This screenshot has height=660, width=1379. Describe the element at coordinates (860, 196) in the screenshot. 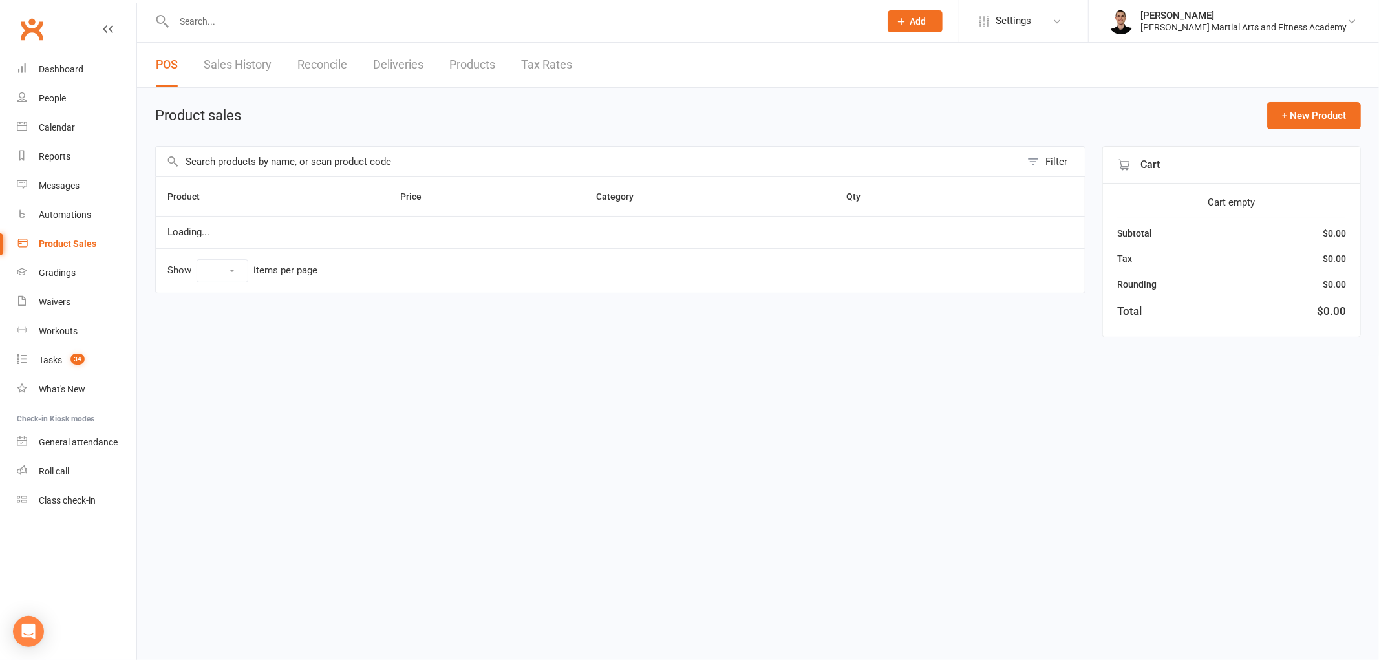

I see `span: Qty` at that location.